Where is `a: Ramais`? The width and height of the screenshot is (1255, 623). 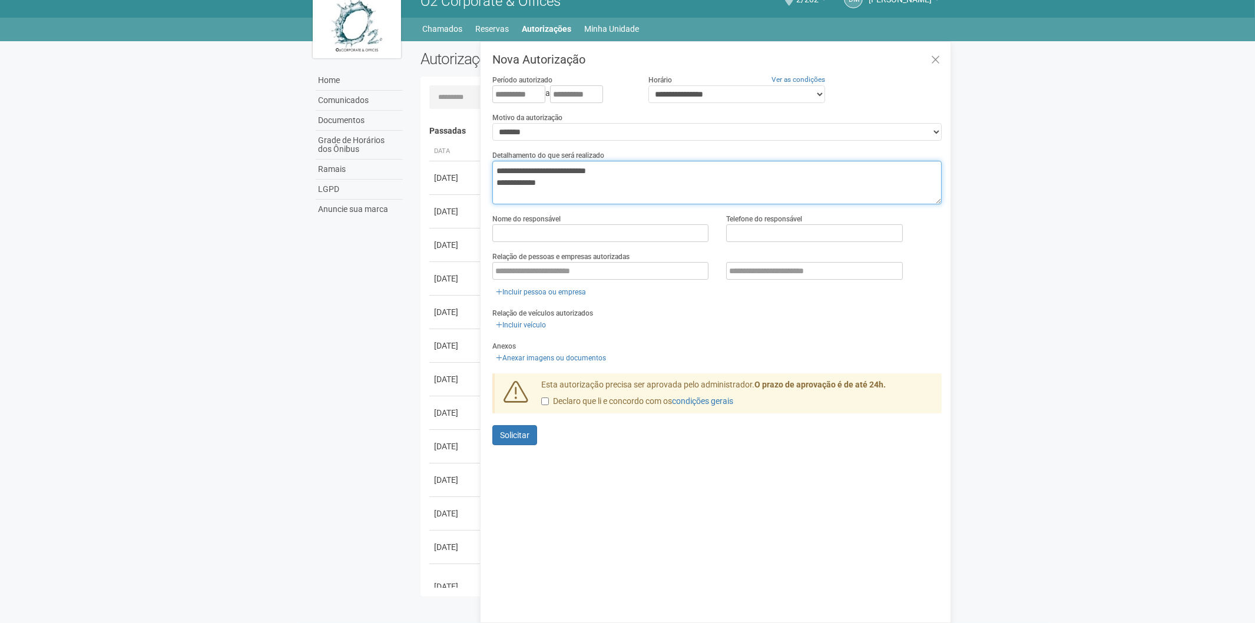
a: Ramais is located at coordinates (359, 170).